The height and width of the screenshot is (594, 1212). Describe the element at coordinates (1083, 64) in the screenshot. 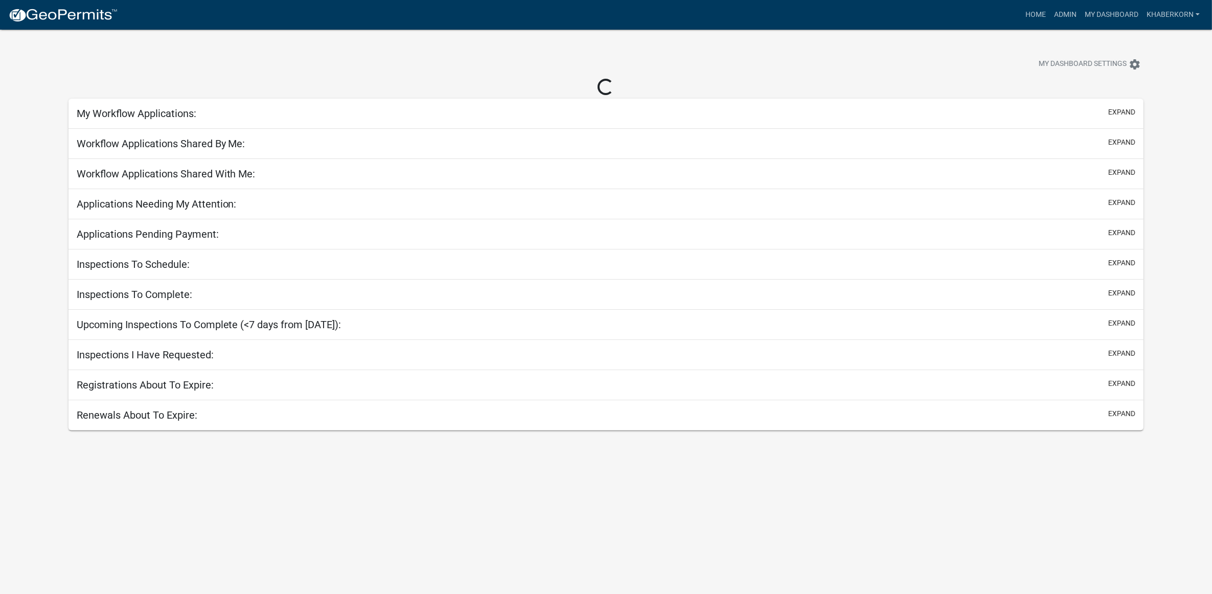

I see `span: My Dashboard Settings` at that location.